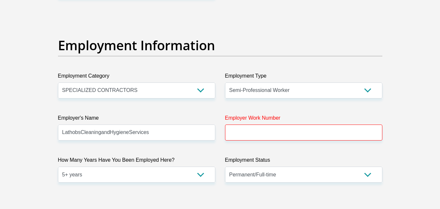  Describe the element at coordinates (304, 132) in the screenshot. I see `input: Employer Work Number` at that location.